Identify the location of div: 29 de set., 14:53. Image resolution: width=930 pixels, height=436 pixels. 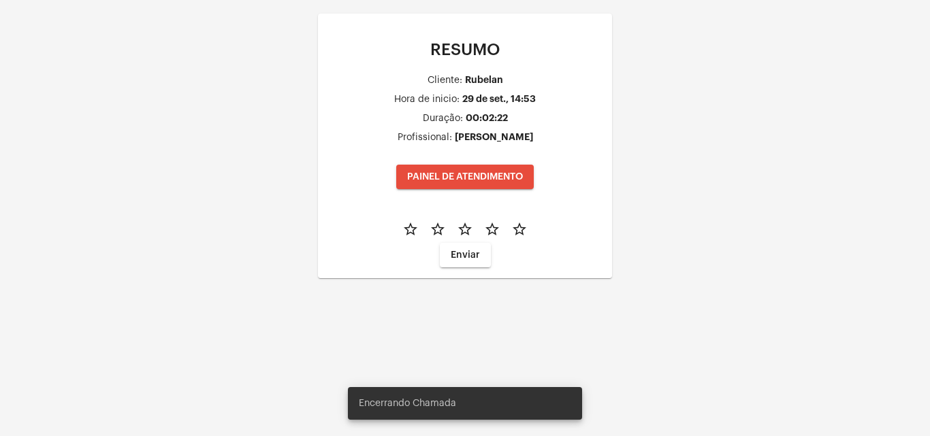
(499, 99).